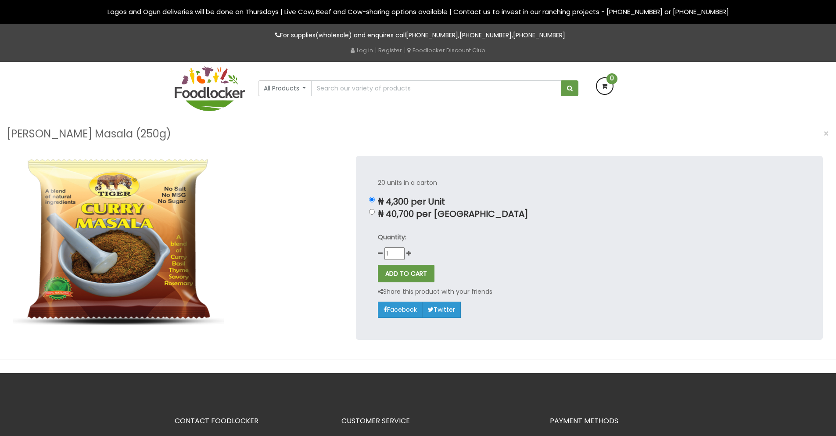 The image size is (836, 436). Describe the element at coordinates (435, 292) in the screenshot. I see `p: Share this product with your friends` at that location.